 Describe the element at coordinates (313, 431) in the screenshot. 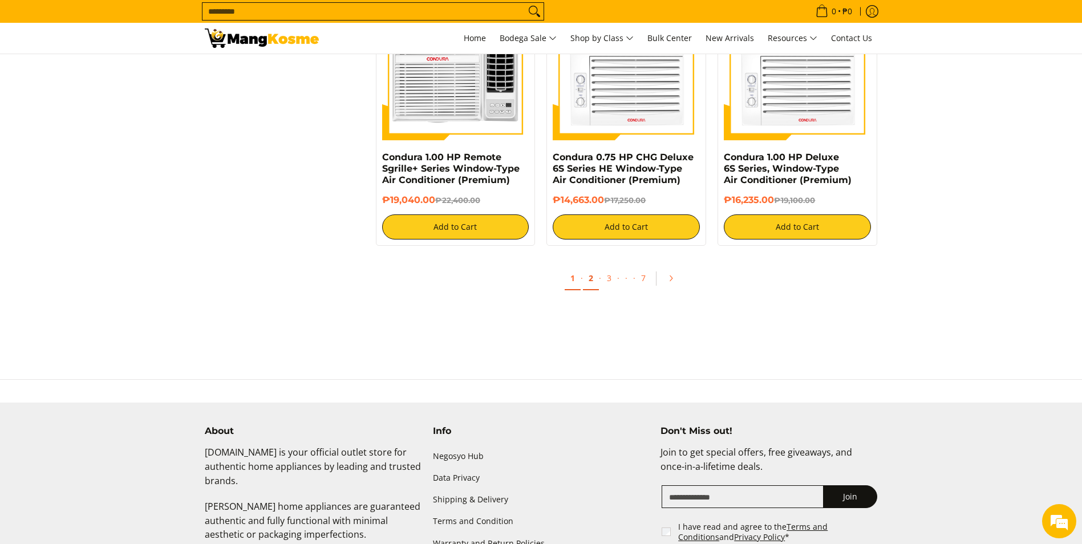

I see `h4: About` at that location.